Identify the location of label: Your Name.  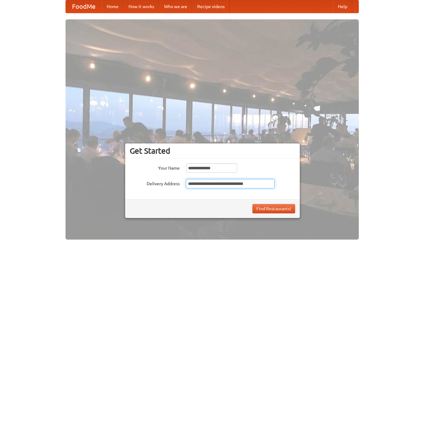
(155, 167).